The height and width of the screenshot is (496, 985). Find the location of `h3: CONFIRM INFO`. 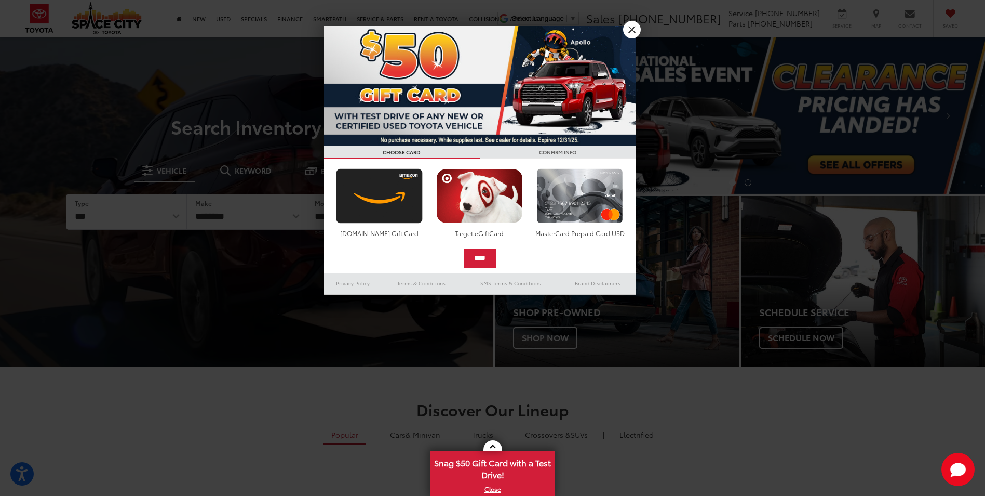

h3: CONFIRM INFO is located at coordinates (558, 152).